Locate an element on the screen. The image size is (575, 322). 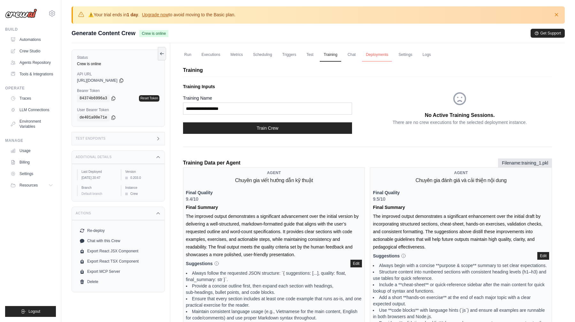
div: Tiện ích trò chuyện is located at coordinates (559, 307).